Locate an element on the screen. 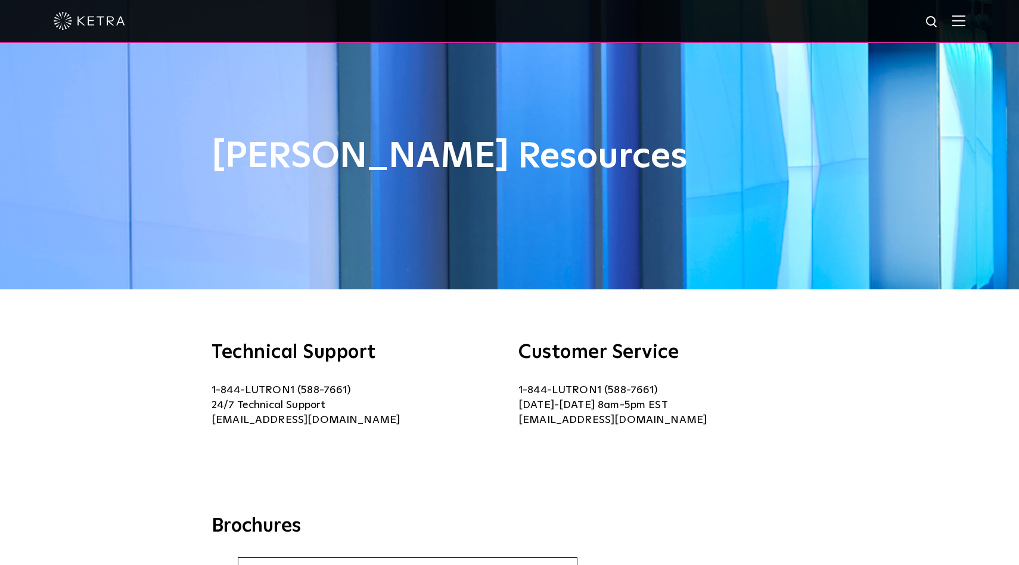 Image resolution: width=1019 pixels, height=565 pixels. img: search icon is located at coordinates (932, 22).